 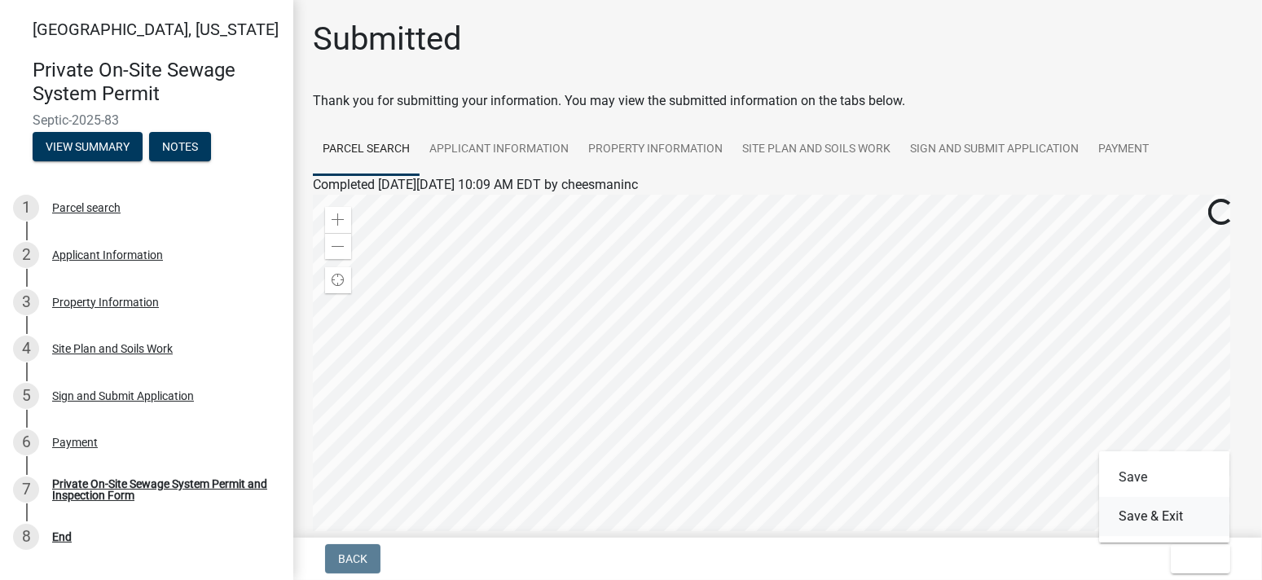 I want to click on div: End, so click(x=62, y=537).